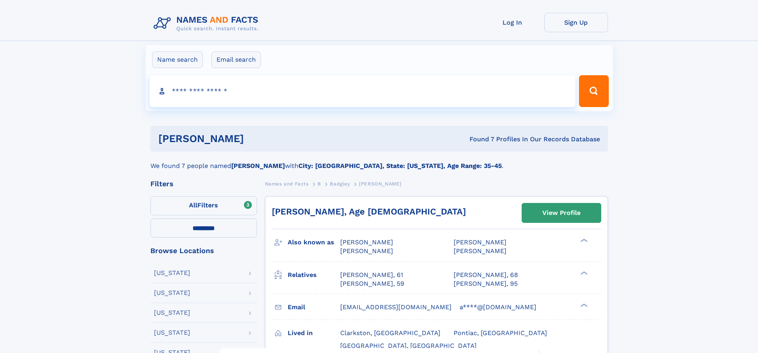  What do you see at coordinates (314, 242) in the screenshot?
I see `h3: Also known as` at bounding box center [314, 242].